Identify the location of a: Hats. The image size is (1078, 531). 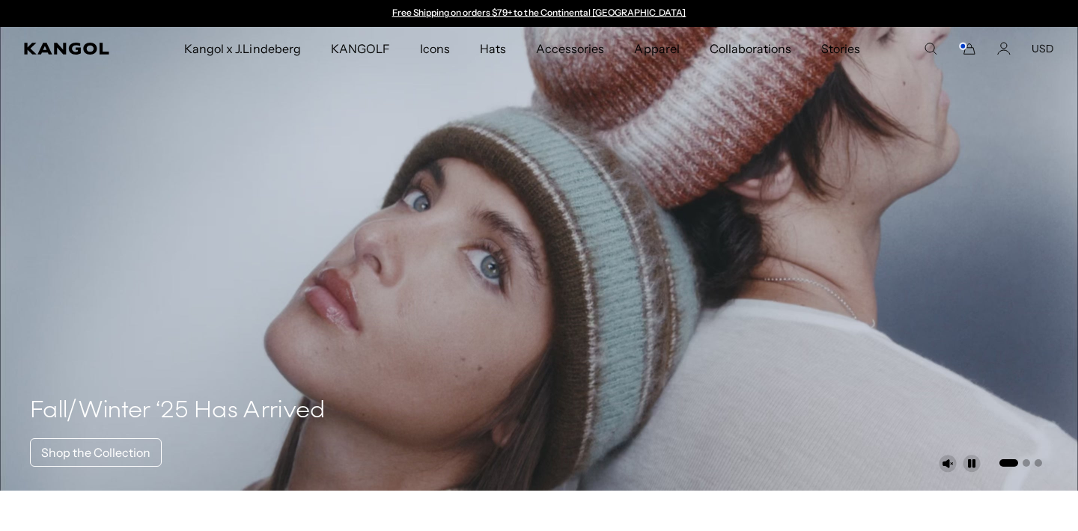
(492, 49).